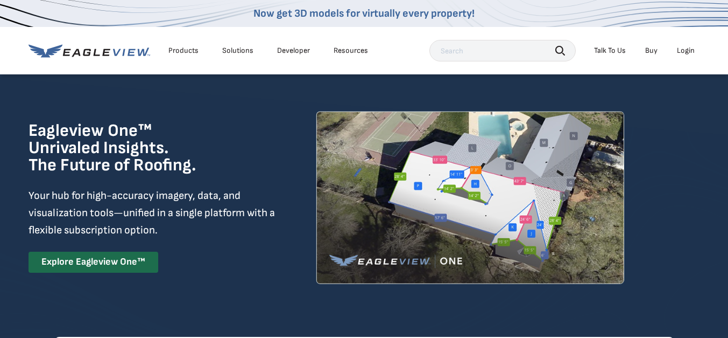 Image resolution: width=728 pixels, height=338 pixels. What do you see at coordinates (686, 51) in the screenshot?
I see `div: Login` at bounding box center [686, 51].